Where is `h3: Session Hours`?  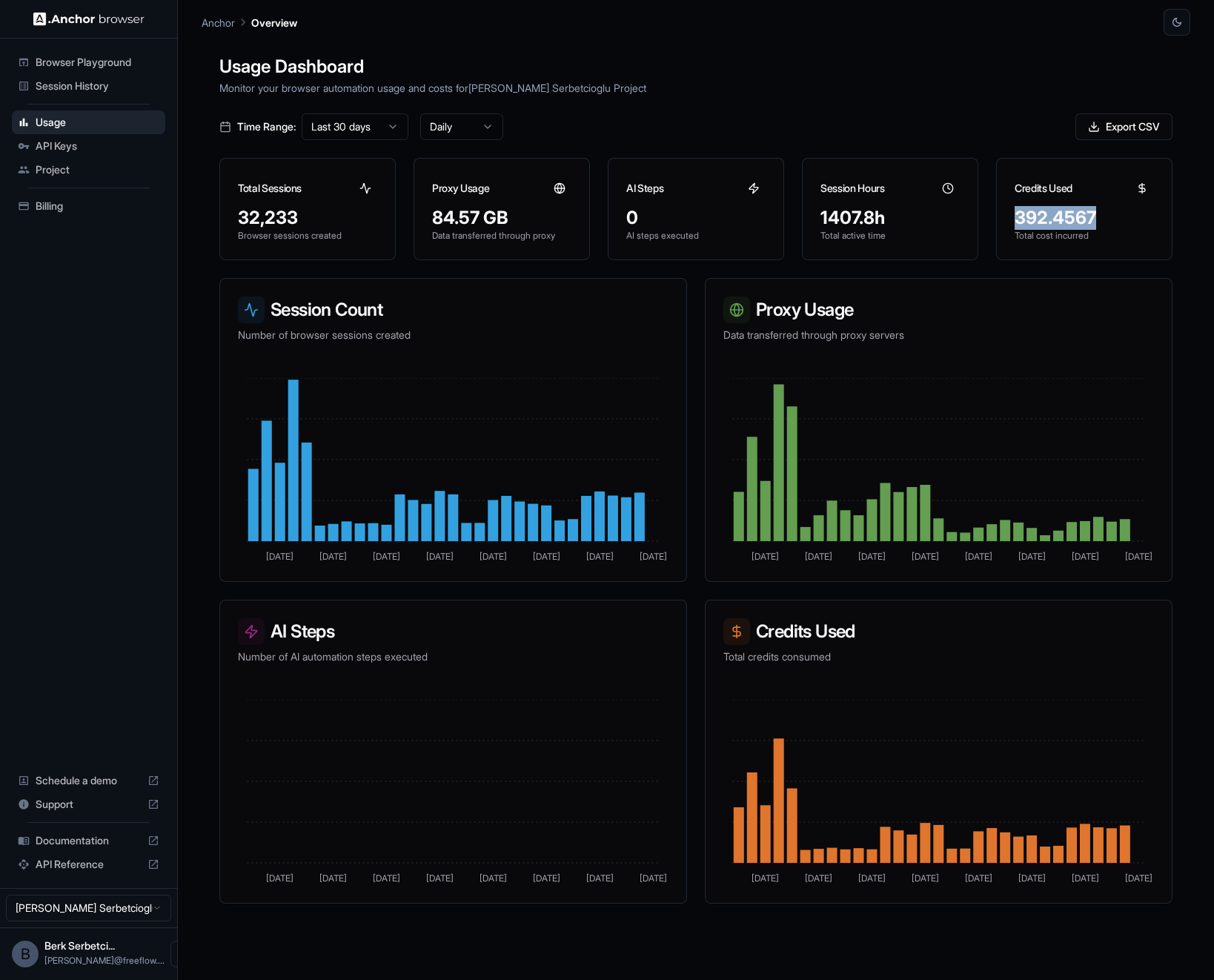
h3: Session Hours is located at coordinates (853, 189).